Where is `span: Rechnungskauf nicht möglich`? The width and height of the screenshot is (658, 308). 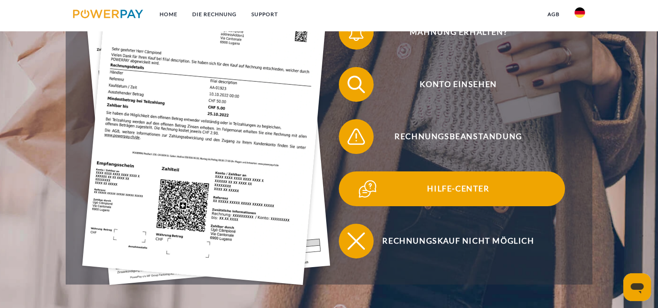 span: Rechnungskauf nicht möglich is located at coordinates (458, 241).